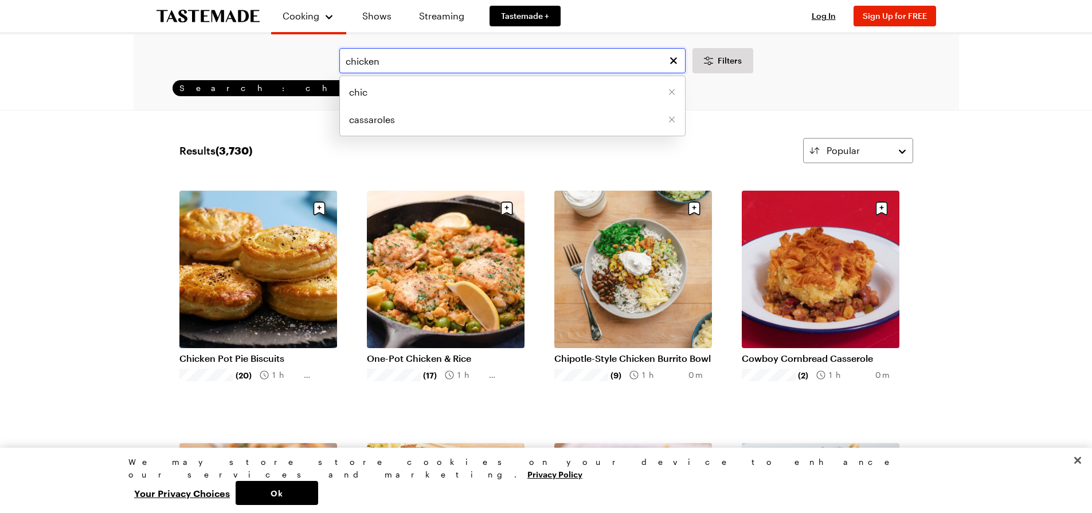 This screenshot has width=1092, height=513. What do you see at coordinates (525, 16) in the screenshot?
I see `a: Tastemade +` at bounding box center [525, 16].